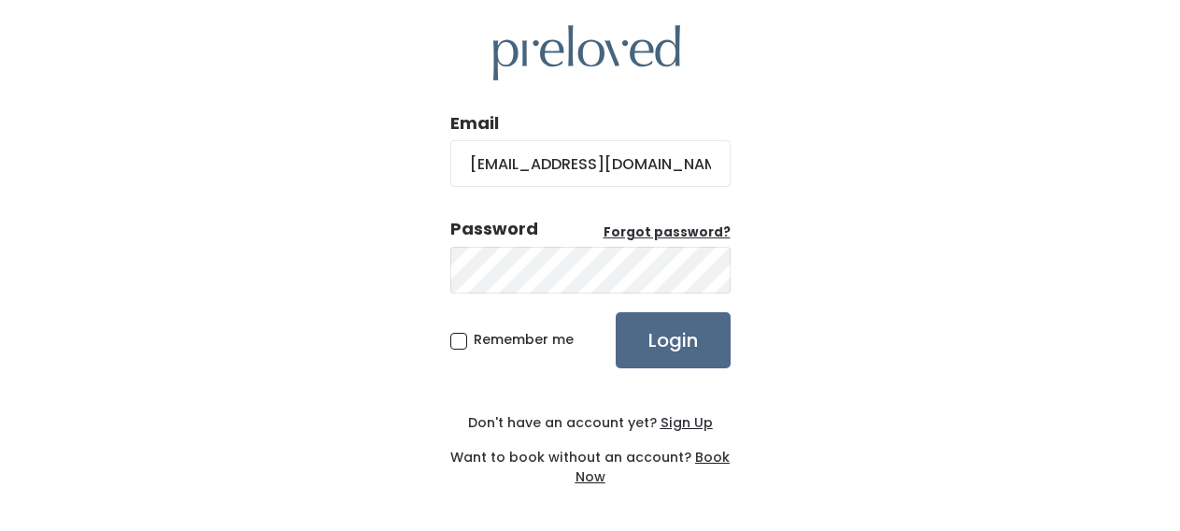  Describe the element at coordinates (523, 339) in the screenshot. I see `span: Remember me` at that location.